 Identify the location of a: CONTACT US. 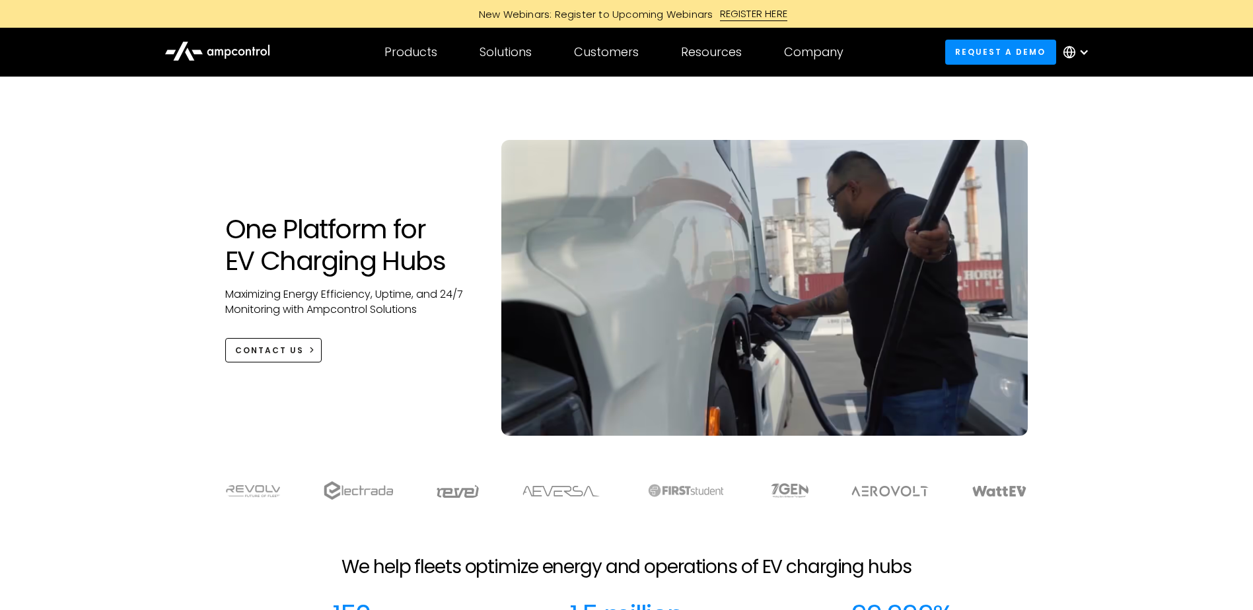
(273, 350).